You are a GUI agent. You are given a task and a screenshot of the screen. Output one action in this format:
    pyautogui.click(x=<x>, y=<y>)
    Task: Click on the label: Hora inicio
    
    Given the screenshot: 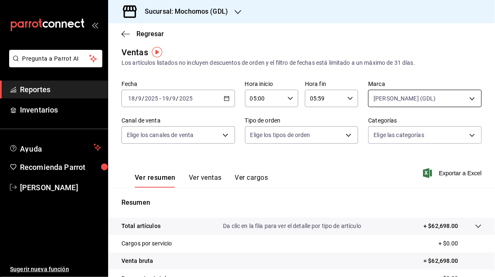 What is the action you would take?
    pyautogui.click(x=271, y=84)
    